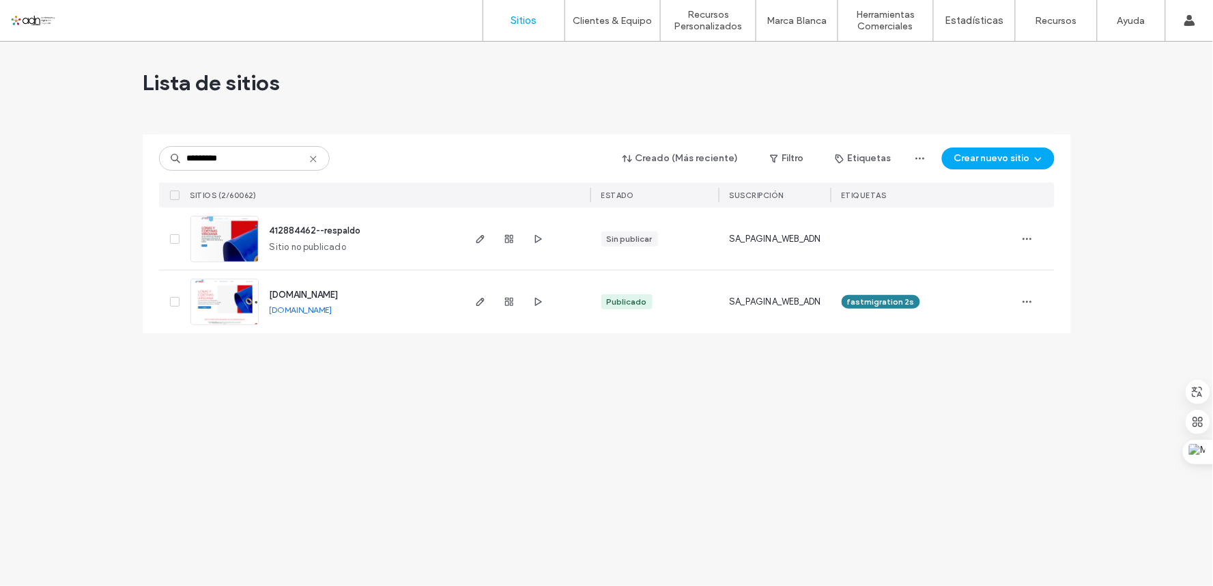 The image size is (1213, 586). Describe the element at coordinates (618, 195) in the screenshot. I see `span: ESTADO` at that location.